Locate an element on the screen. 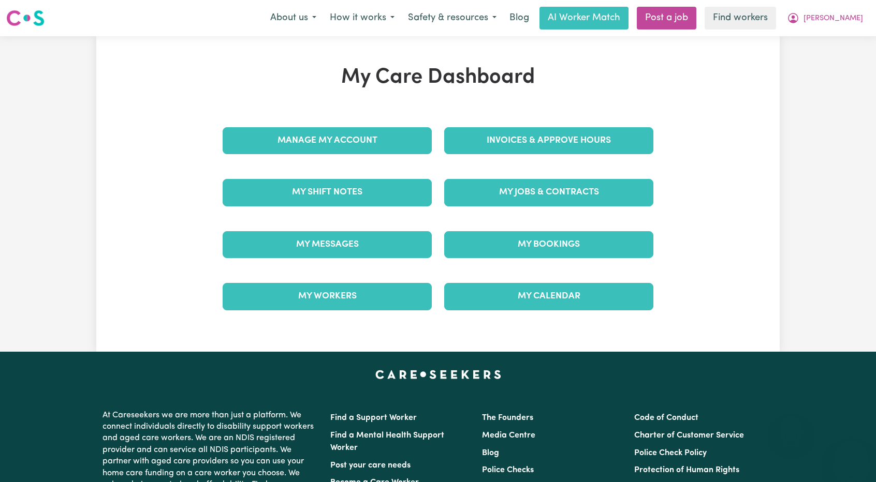 The image size is (876, 482). a: Police Check Policy is located at coordinates (670, 453).